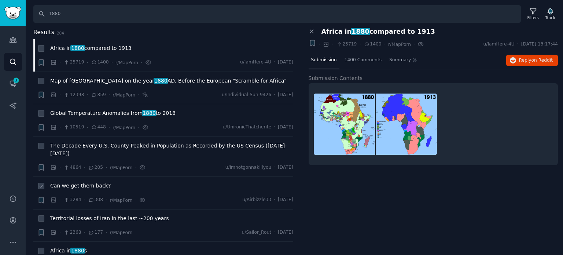 This screenshot has height=255, width=563. What do you see at coordinates (69, 250) in the screenshot?
I see `a: Africa in1880s` at bounding box center [69, 250].